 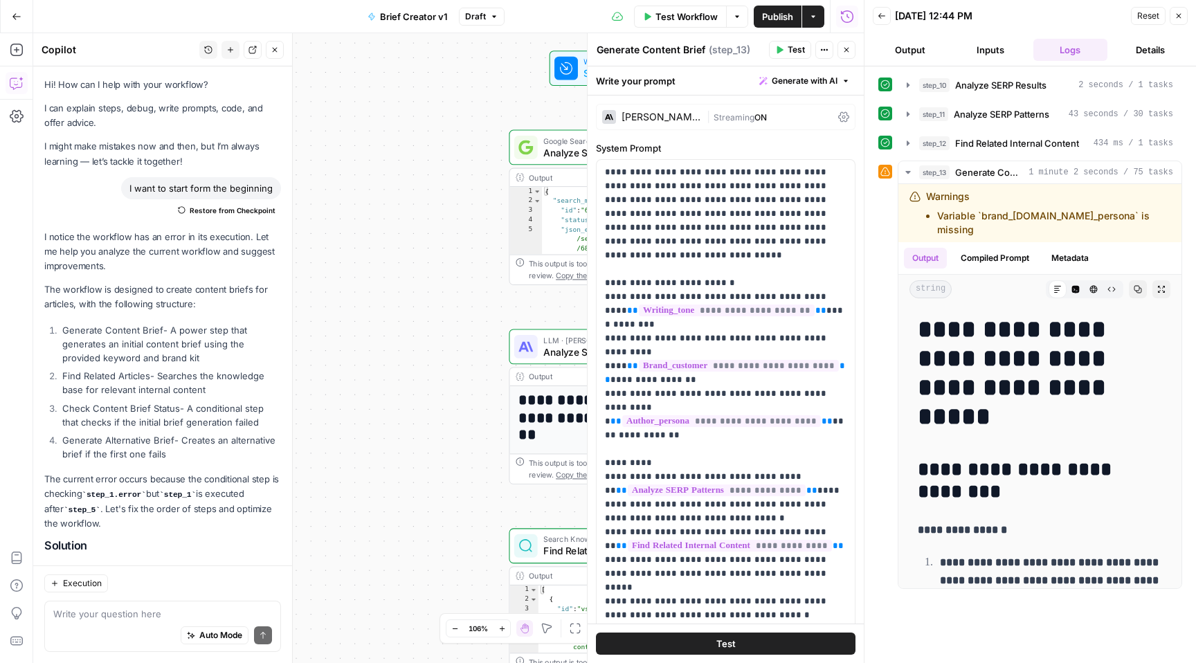 I want to click on button: Restore from Checkpoint, so click(x=226, y=210).